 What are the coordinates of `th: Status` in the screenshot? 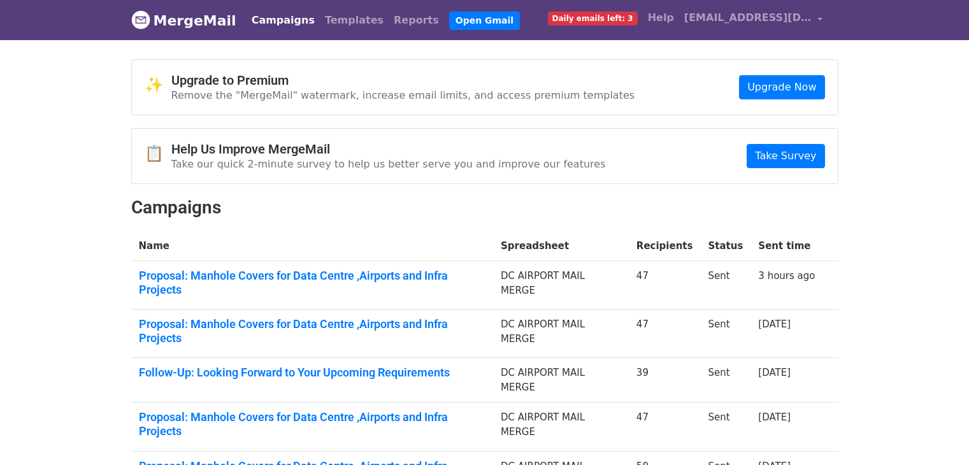 It's located at (725, 246).